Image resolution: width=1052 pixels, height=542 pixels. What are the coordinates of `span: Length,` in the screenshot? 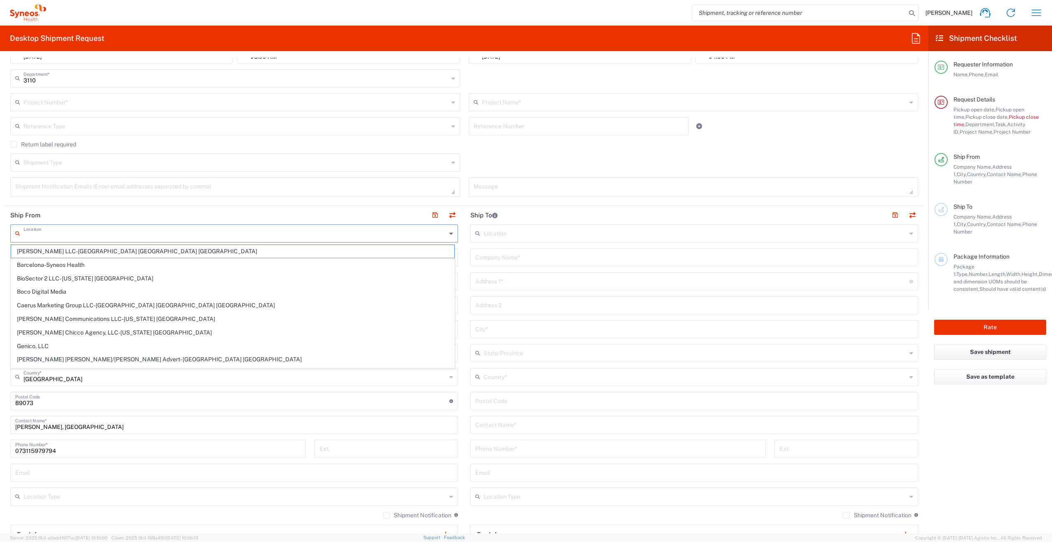 It's located at (997, 274).